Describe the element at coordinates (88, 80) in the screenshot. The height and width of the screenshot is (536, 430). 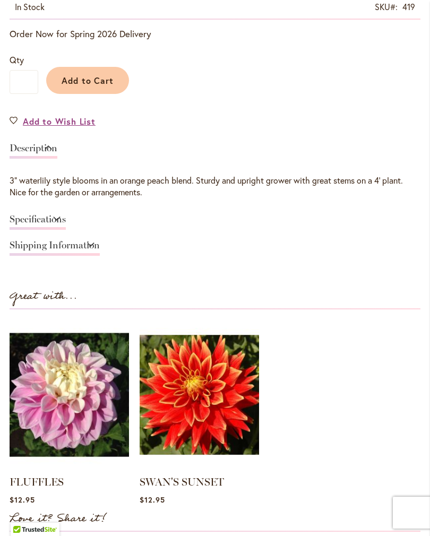
I see `span: Add to Cart` at that location.